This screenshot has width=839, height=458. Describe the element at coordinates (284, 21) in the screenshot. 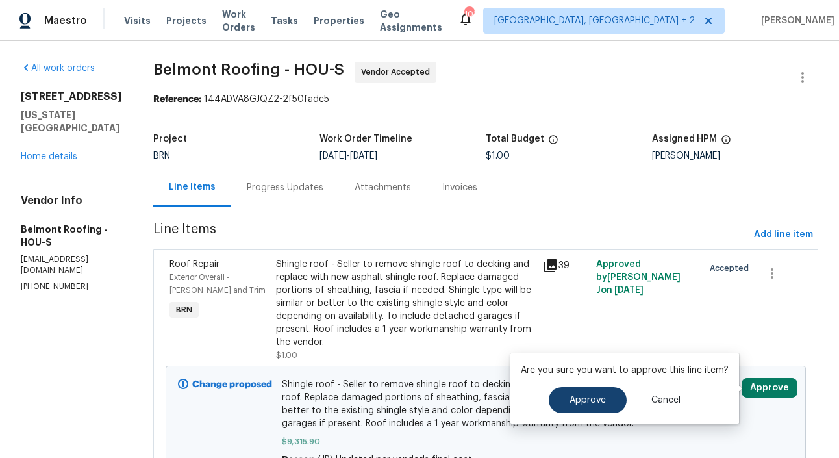

I see `span: Tasks` at that location.